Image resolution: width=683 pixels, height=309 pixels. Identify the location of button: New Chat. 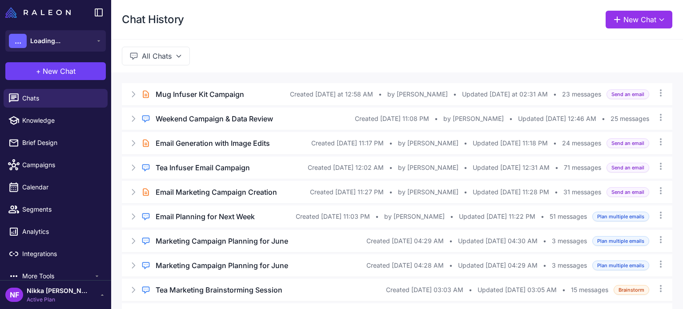
(639, 20).